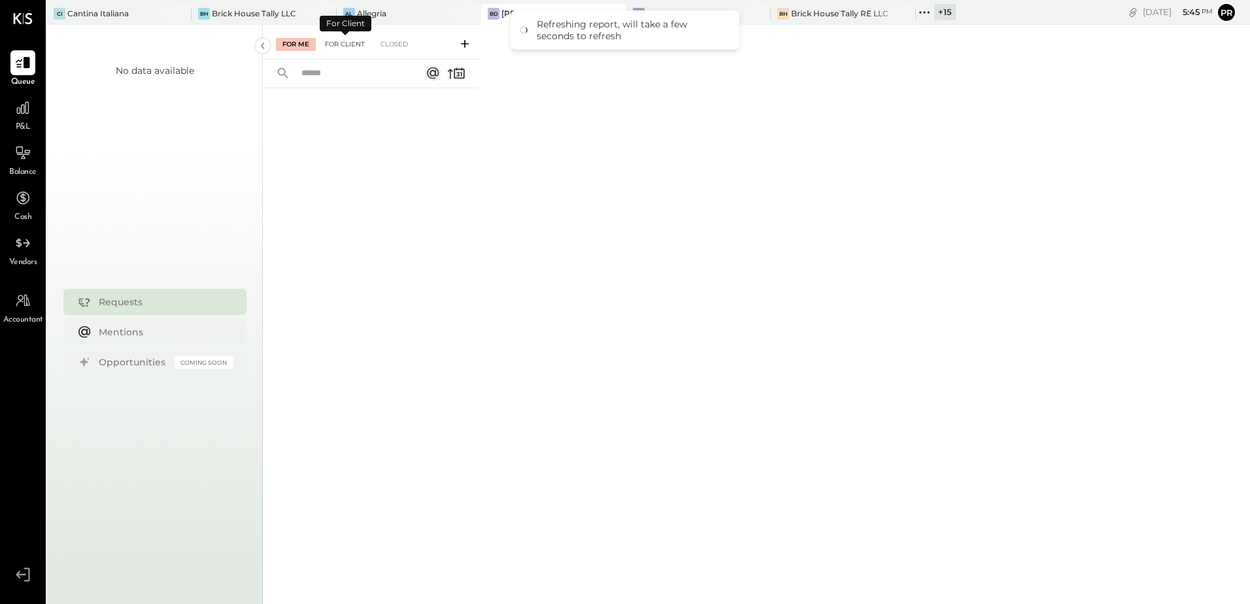  I want to click on div: KR, so click(639, 14).